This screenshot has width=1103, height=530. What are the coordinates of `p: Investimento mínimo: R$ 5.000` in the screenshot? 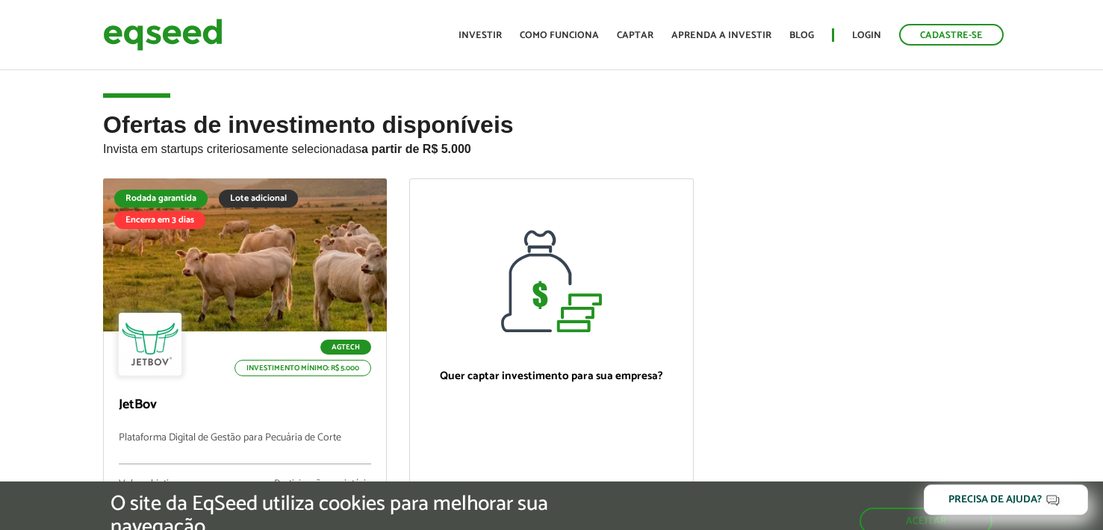 It's located at (302, 368).